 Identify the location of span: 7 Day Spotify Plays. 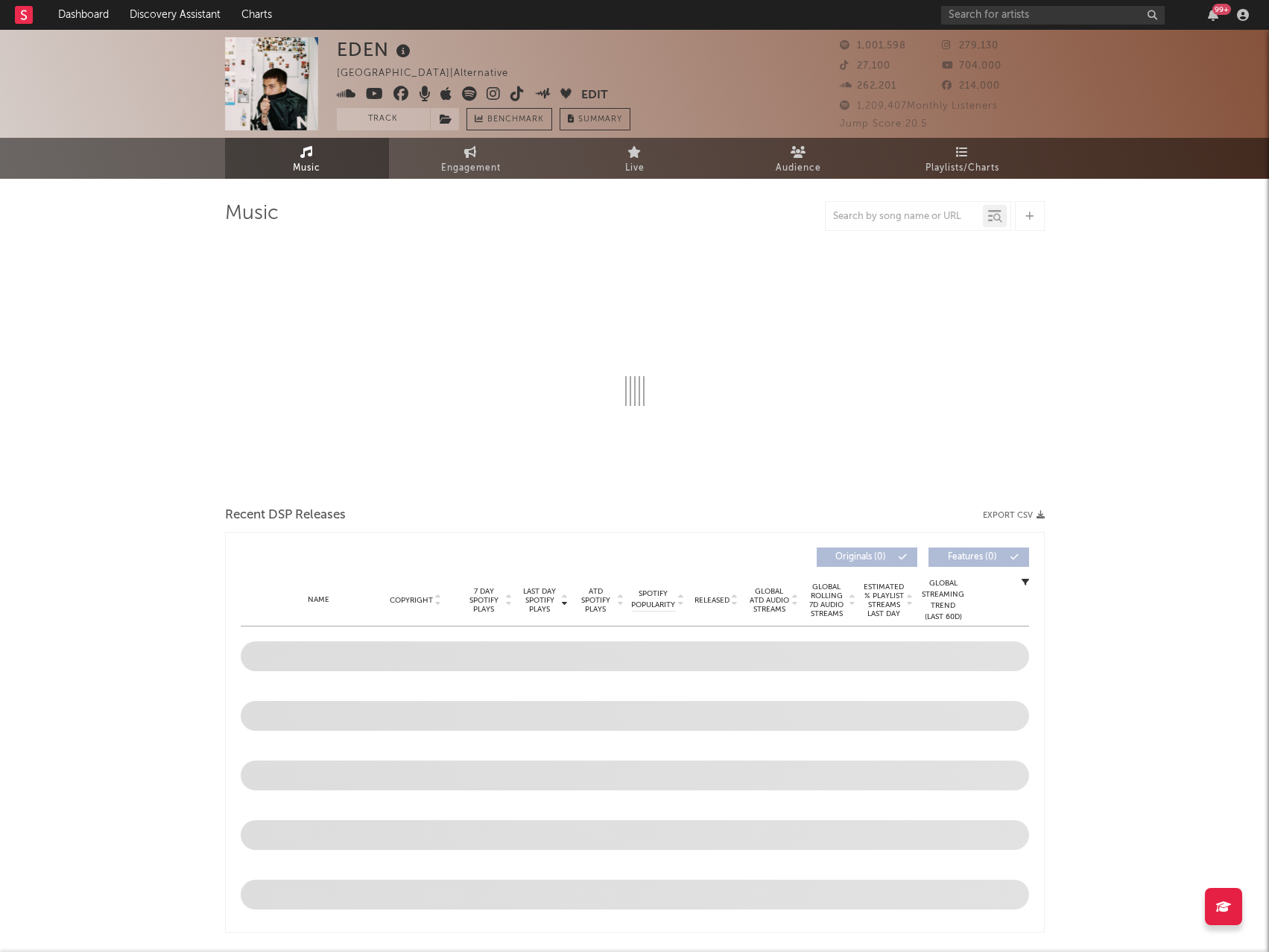
(484, 601).